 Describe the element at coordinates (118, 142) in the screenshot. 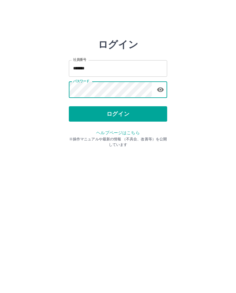

I see `p: ※操作マニュアルや最新の情報 （不具合、改善等）を公開しています` at that location.